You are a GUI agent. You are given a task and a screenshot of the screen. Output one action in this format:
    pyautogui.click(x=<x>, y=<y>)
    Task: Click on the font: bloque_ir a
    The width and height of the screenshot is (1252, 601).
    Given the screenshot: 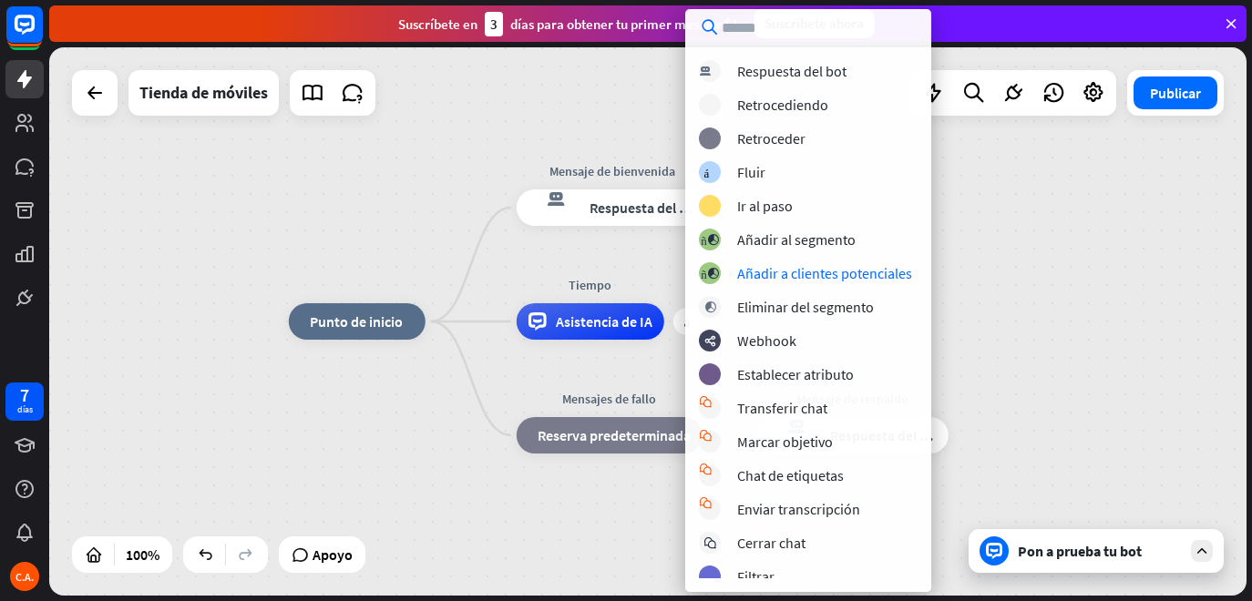 What is the action you would take?
    pyautogui.click(x=710, y=206)
    